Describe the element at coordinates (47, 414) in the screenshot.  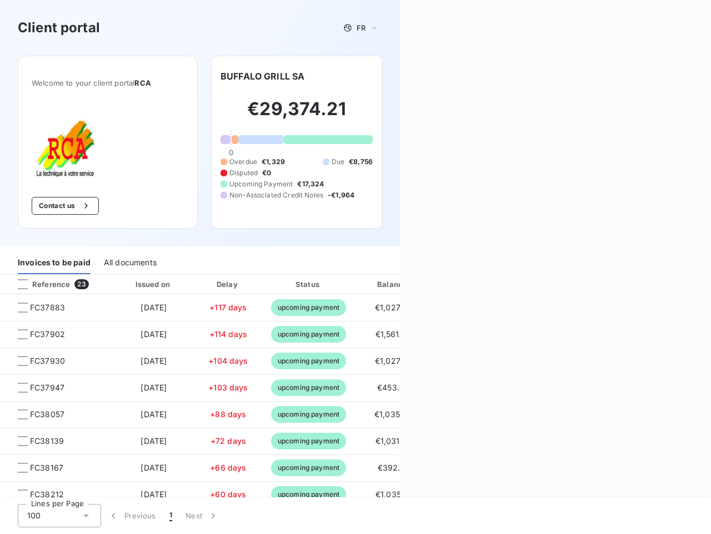
I see `span: FC38057` at that location.